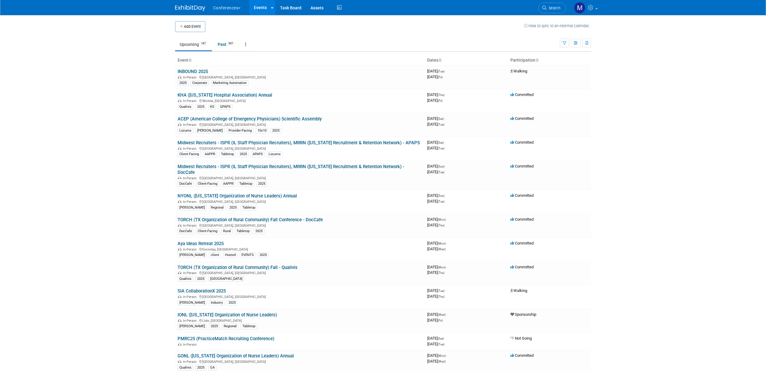  Describe the element at coordinates (248, 255) in the screenshot. I see `div: EVENTS` at that location.